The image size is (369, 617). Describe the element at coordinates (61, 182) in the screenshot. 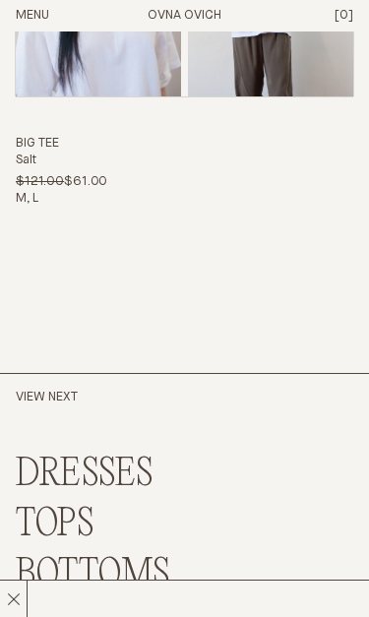

I see `p: $61.00` at that location.